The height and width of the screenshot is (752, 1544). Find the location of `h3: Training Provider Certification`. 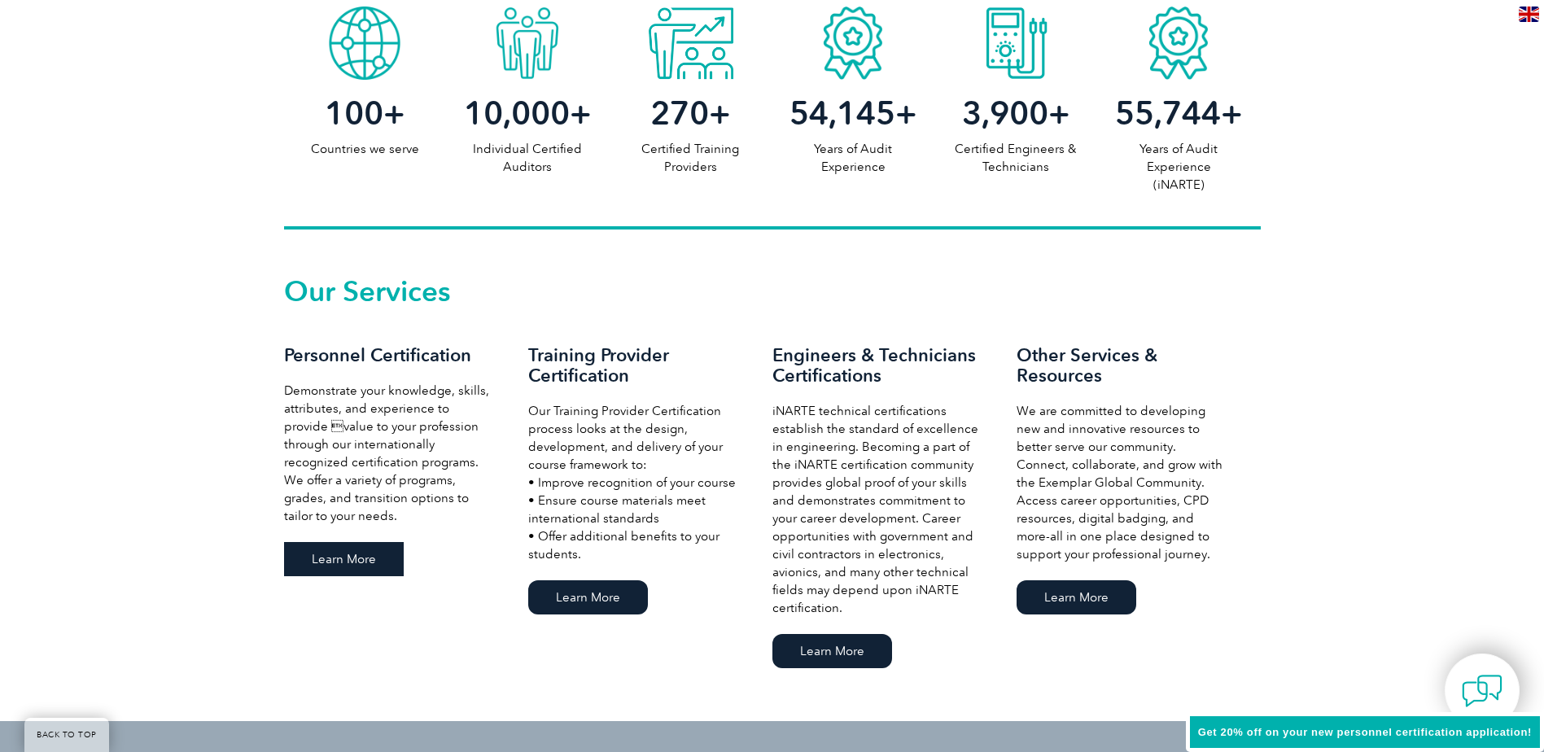

h3: Training Provider Certification is located at coordinates (634, 365).